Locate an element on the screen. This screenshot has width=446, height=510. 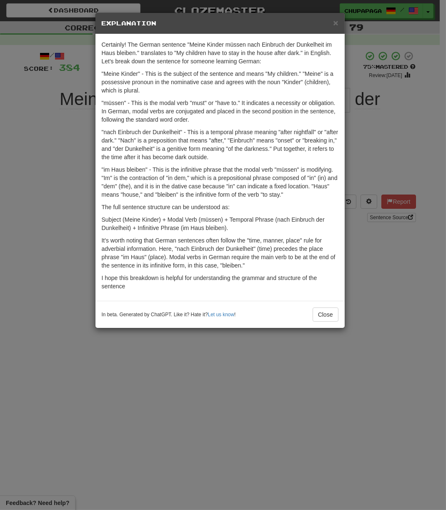
small: In beta. Generated by ChatGPT. Like it? Hate it? ! is located at coordinates (169, 314).